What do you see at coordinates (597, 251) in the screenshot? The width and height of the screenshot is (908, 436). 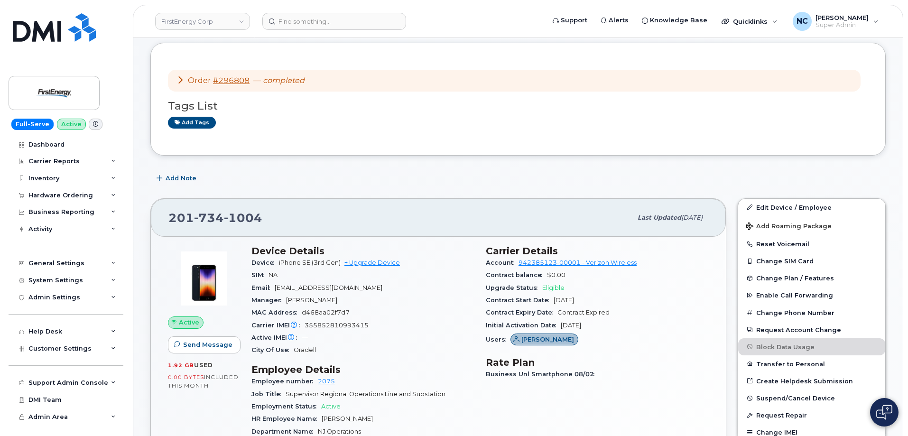 I see `h3: Carrier Details` at bounding box center [597, 251].